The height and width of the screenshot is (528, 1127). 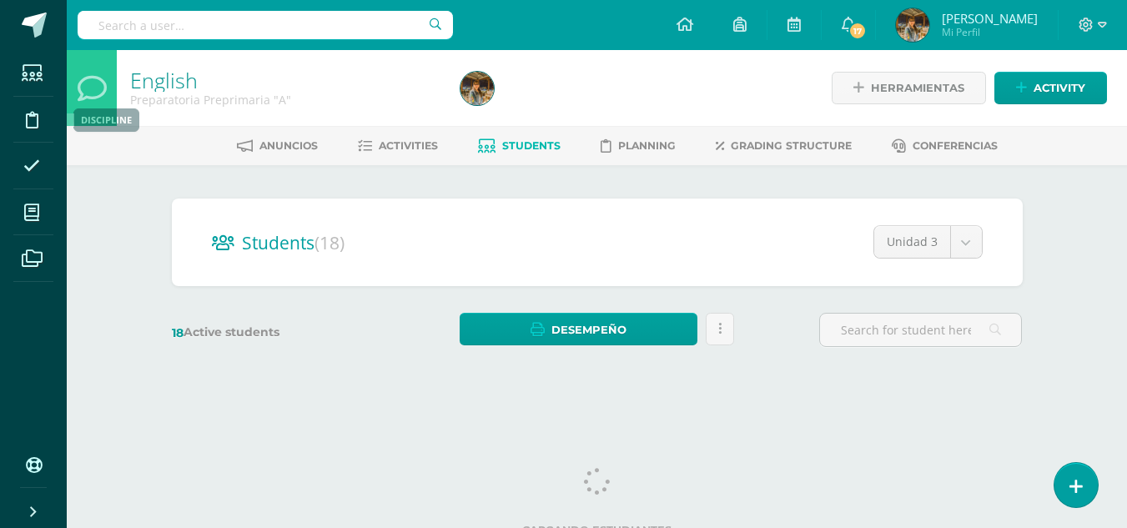 I want to click on a: Anuncios, so click(x=277, y=146).